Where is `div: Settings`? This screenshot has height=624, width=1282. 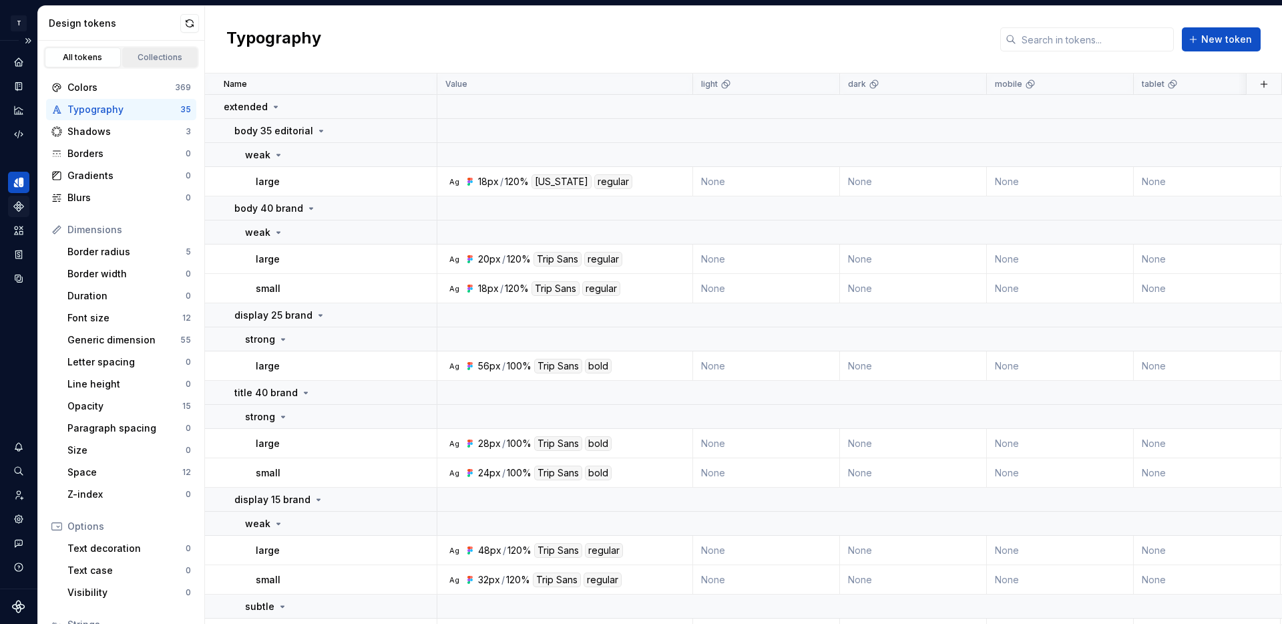
div: Settings is located at coordinates (19, 519).